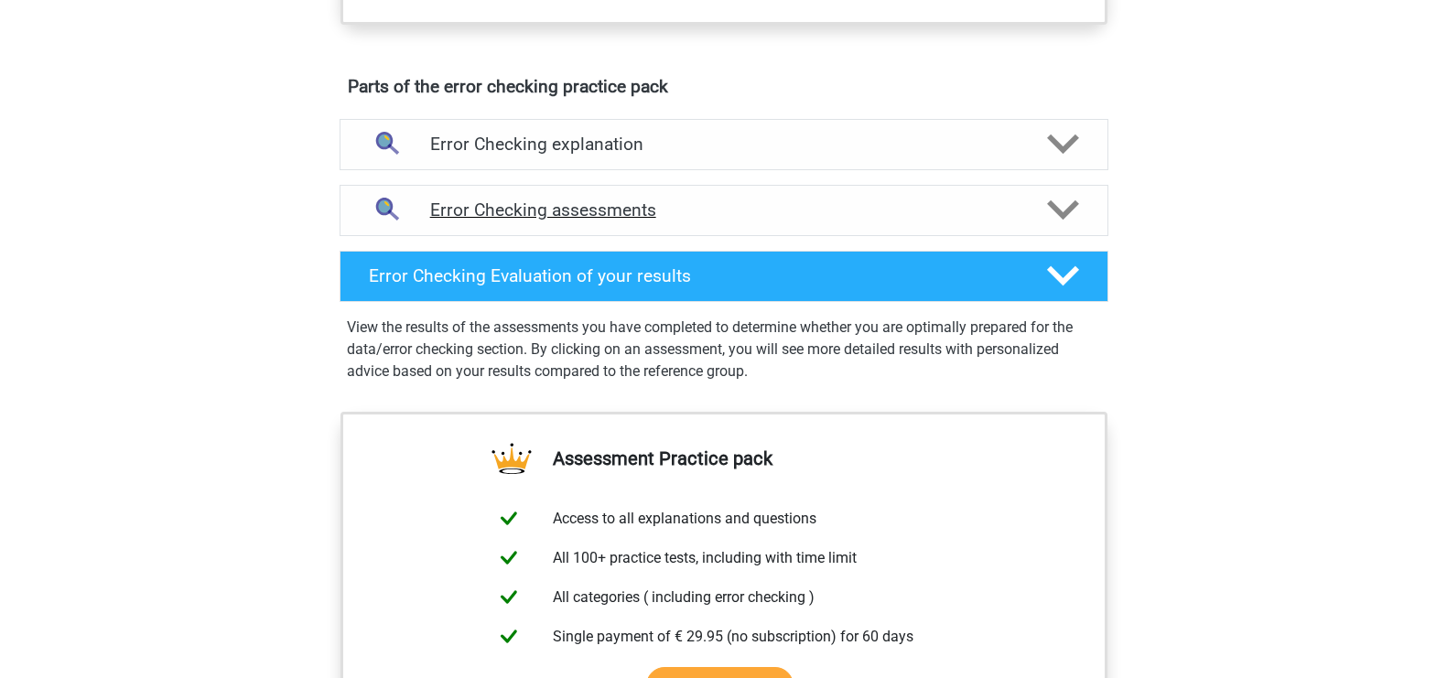  I want to click on p: View the results of the assessments you have completed to determine whether you are optimally pre..., so click(724, 350).